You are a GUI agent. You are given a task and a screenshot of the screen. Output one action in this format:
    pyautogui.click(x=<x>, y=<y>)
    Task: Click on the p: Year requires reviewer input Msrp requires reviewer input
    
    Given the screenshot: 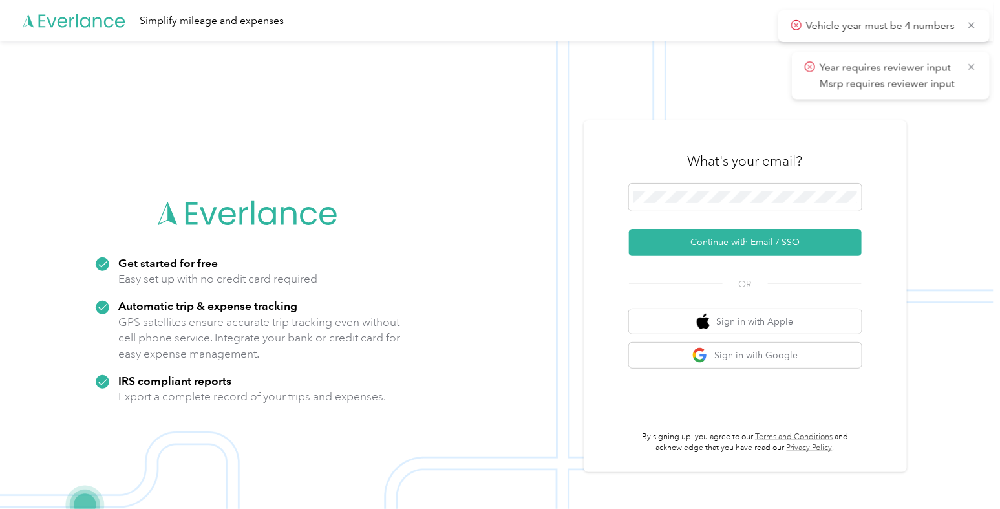 What is the action you would take?
    pyautogui.click(x=888, y=75)
    